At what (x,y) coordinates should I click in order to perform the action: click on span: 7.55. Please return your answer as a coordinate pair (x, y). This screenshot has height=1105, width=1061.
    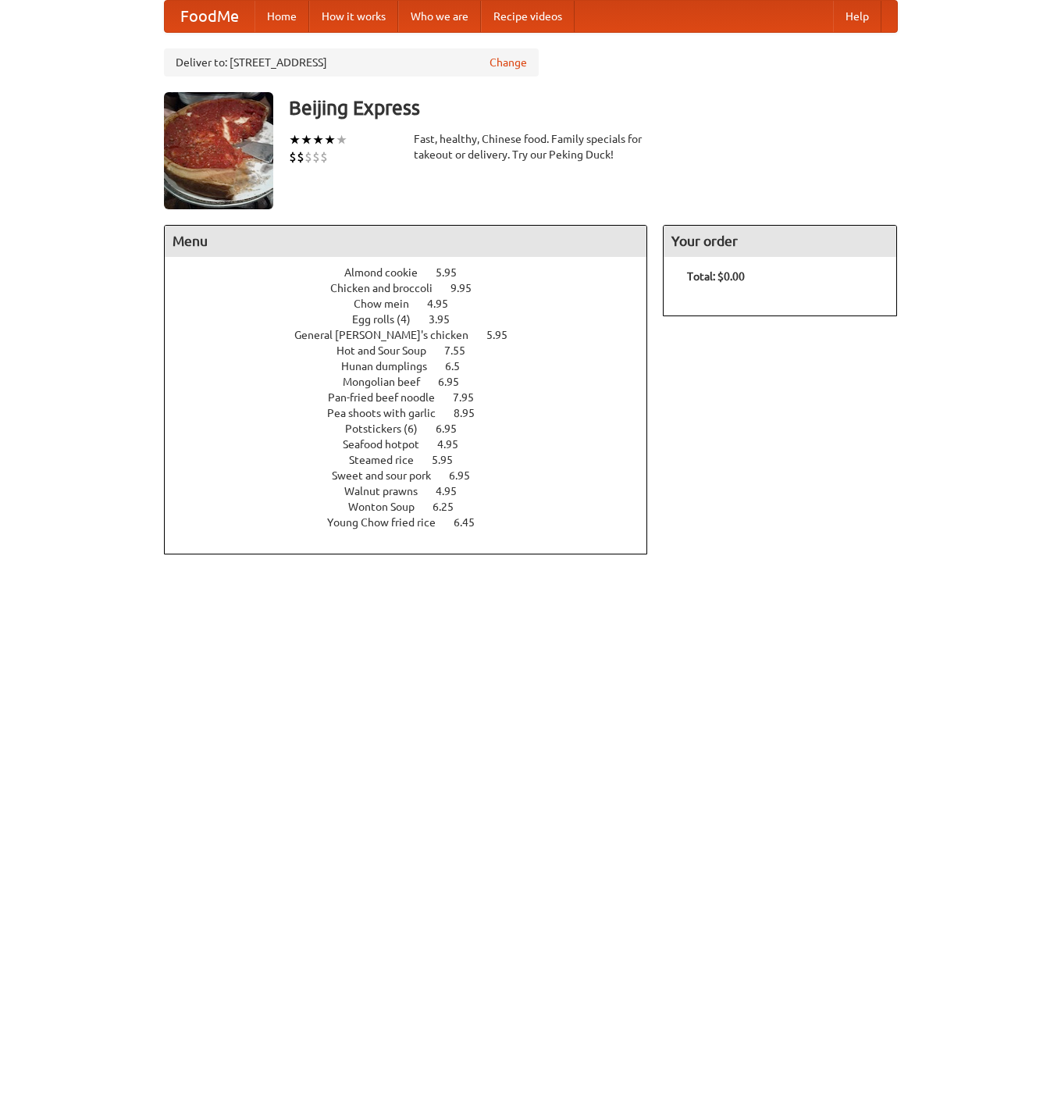
    Looking at the image, I should click on (462, 351).